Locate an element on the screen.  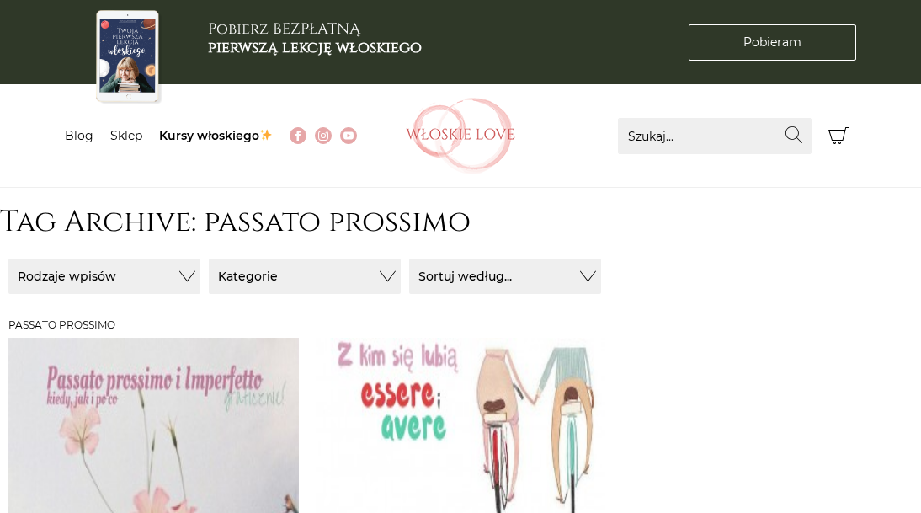
img: Włoskielove is located at coordinates (460, 136).